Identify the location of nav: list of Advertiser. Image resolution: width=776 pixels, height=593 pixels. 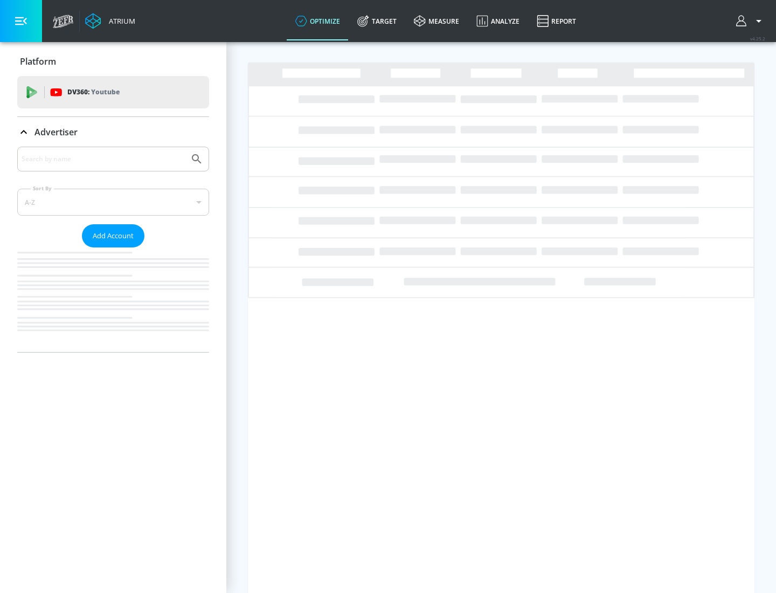
(113, 300).